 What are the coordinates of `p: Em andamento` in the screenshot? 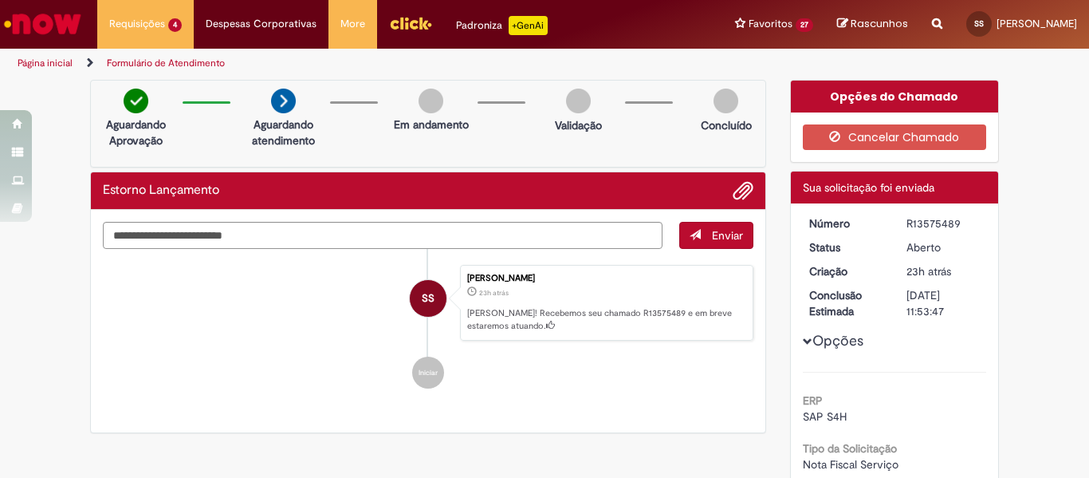 It's located at (431, 124).